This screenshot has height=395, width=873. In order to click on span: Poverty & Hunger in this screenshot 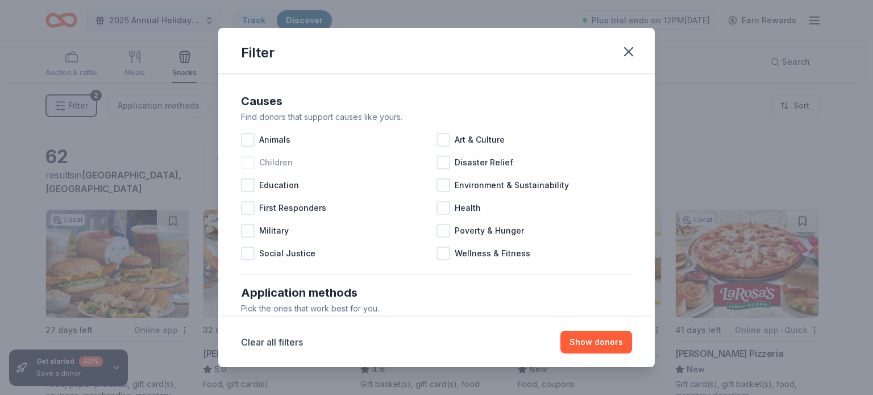, I will do `click(489, 231)`.